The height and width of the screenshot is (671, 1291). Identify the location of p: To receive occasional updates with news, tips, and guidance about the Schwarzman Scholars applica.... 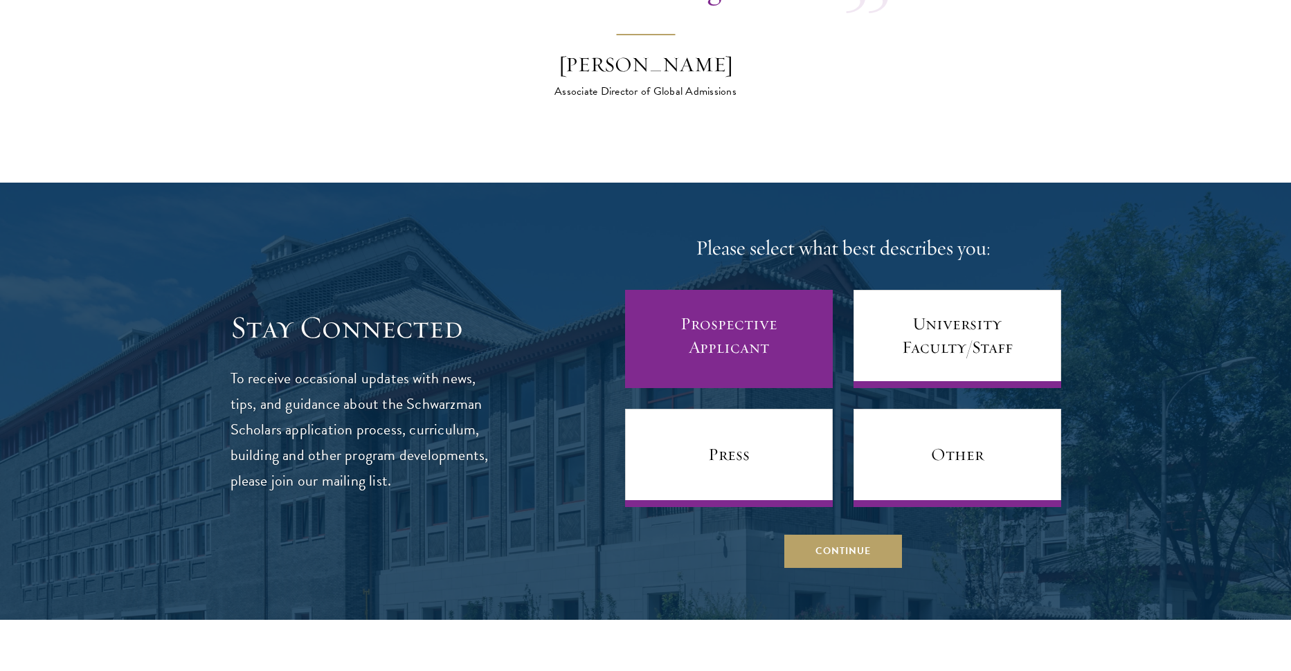
(360, 430).